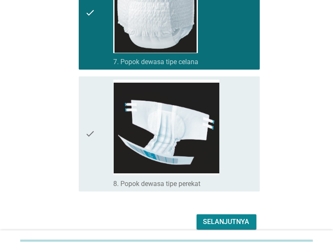 The height and width of the screenshot is (251, 333). What do you see at coordinates (156, 62) in the screenshot?
I see `label: 7. Popok dewasa tipe celana` at bounding box center [156, 62].